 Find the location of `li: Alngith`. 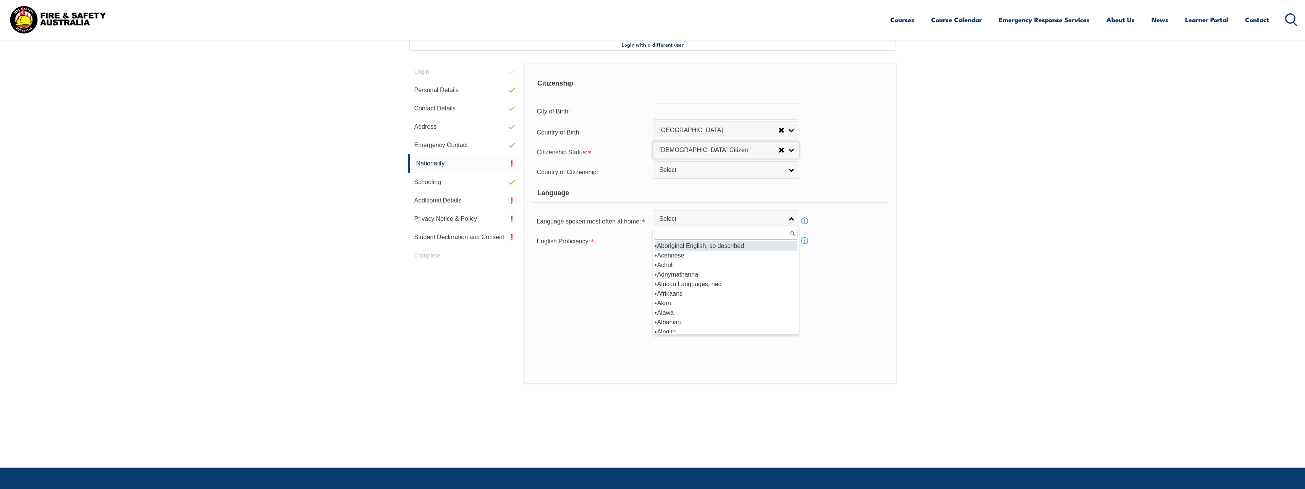

li: Alngith is located at coordinates (726, 332).